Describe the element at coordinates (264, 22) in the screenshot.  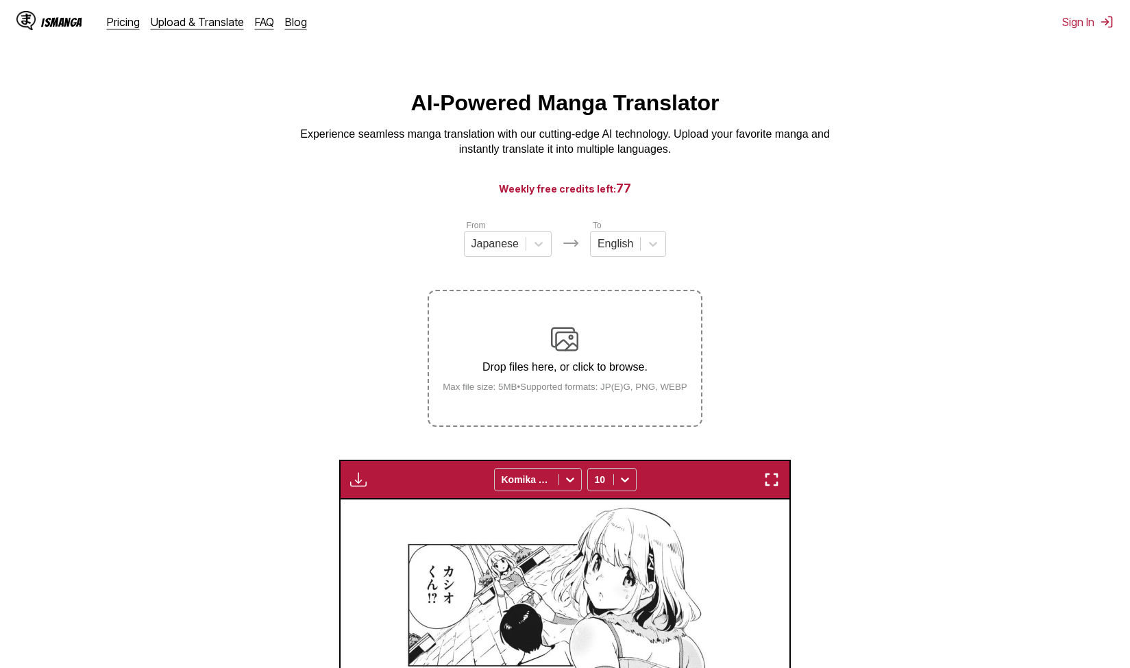
I see `a: FAQ` at that location.